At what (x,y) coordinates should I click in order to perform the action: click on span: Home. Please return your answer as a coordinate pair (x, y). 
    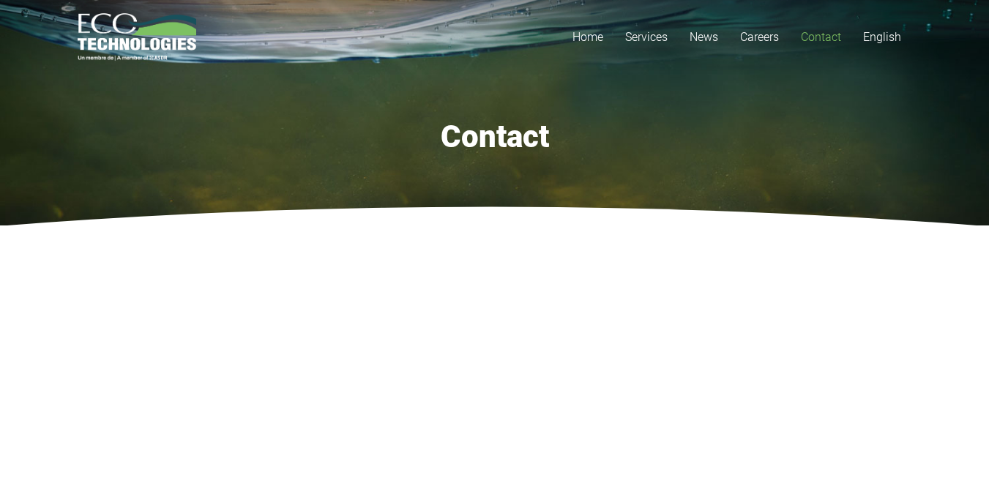
    Looking at the image, I should click on (588, 37).